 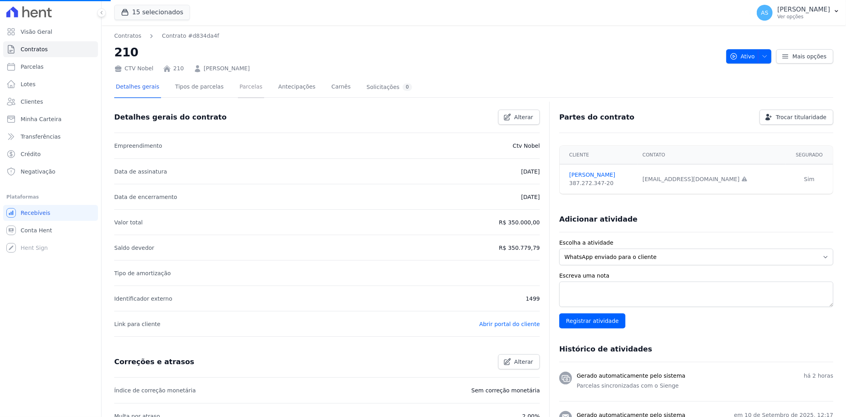 What do you see at coordinates (50, 137) in the screenshot?
I see `a: Transferências` at bounding box center [50, 137].